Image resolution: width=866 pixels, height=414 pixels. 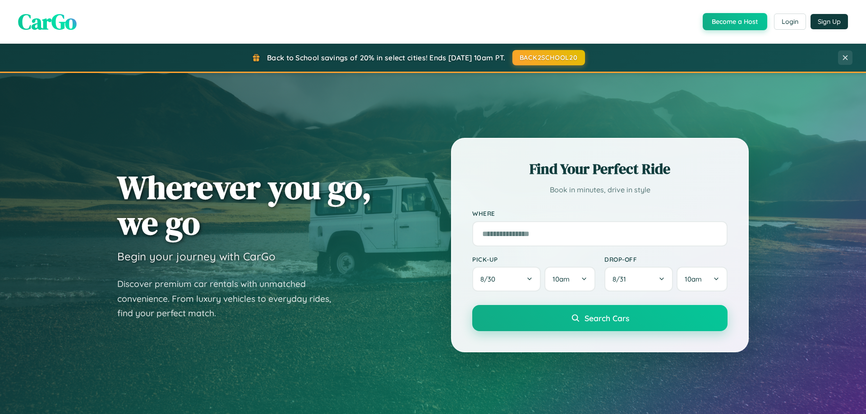 What do you see at coordinates (548, 58) in the screenshot?
I see `button: BACK2SCHOOL20` at bounding box center [548, 58].